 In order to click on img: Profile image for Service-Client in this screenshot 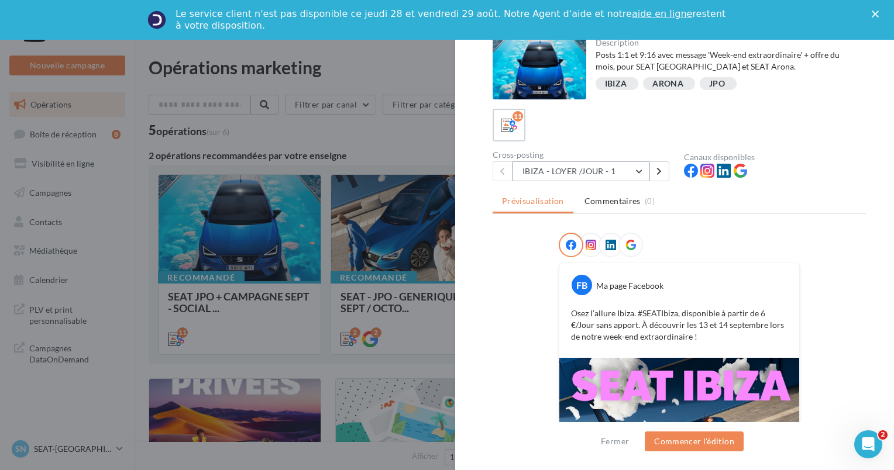, I will do `click(157, 20)`.